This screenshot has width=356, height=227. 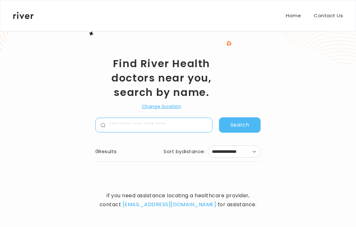 What do you see at coordinates (161, 78) in the screenshot?
I see `h1: Find River Health doctors near you, search by name.` at bounding box center [161, 78].